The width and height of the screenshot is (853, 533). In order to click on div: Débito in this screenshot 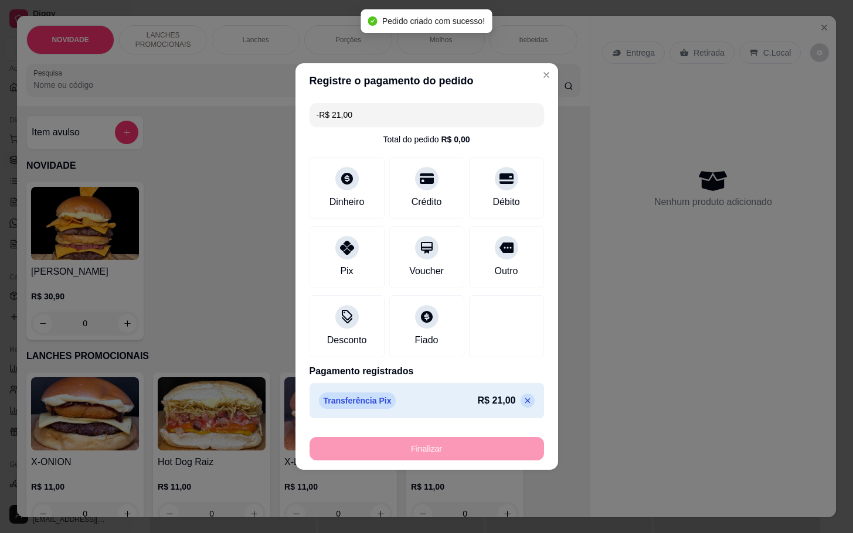, I will do `click(506, 202)`.